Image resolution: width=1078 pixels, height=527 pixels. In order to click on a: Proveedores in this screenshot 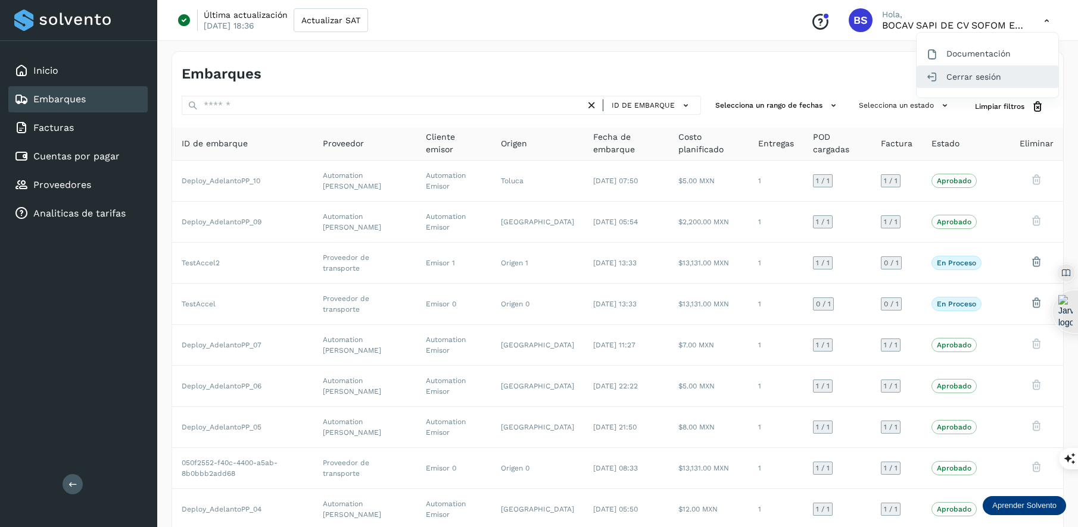, I will do `click(62, 185)`.